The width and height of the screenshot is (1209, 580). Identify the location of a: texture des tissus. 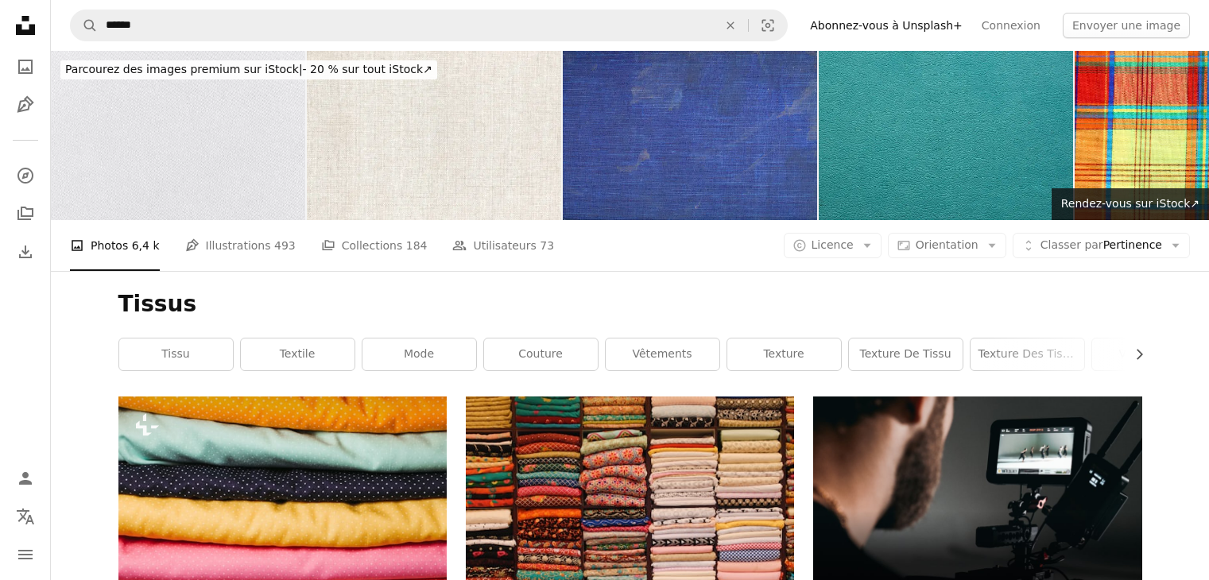
(1027, 354).